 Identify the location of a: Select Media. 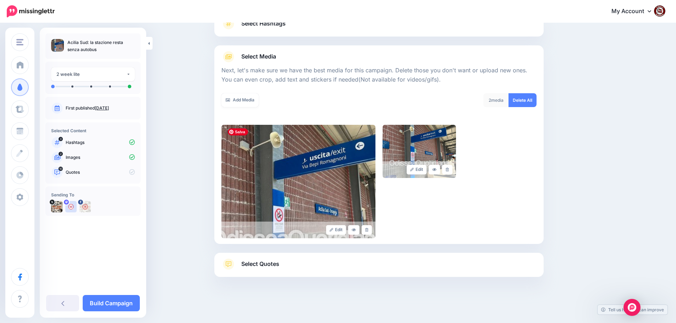
(379, 57).